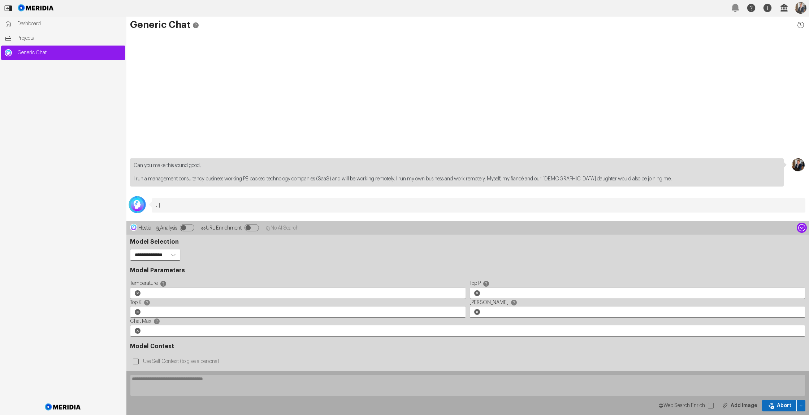 This screenshot has width=809, height=415. I want to click on a: Projects, so click(63, 38).